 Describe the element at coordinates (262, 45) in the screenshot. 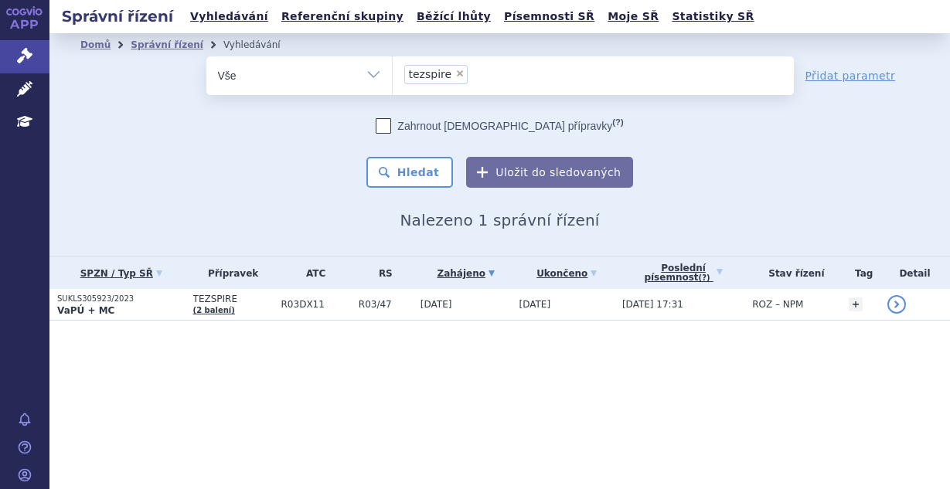

I see `li: Vyhledávání` at that location.